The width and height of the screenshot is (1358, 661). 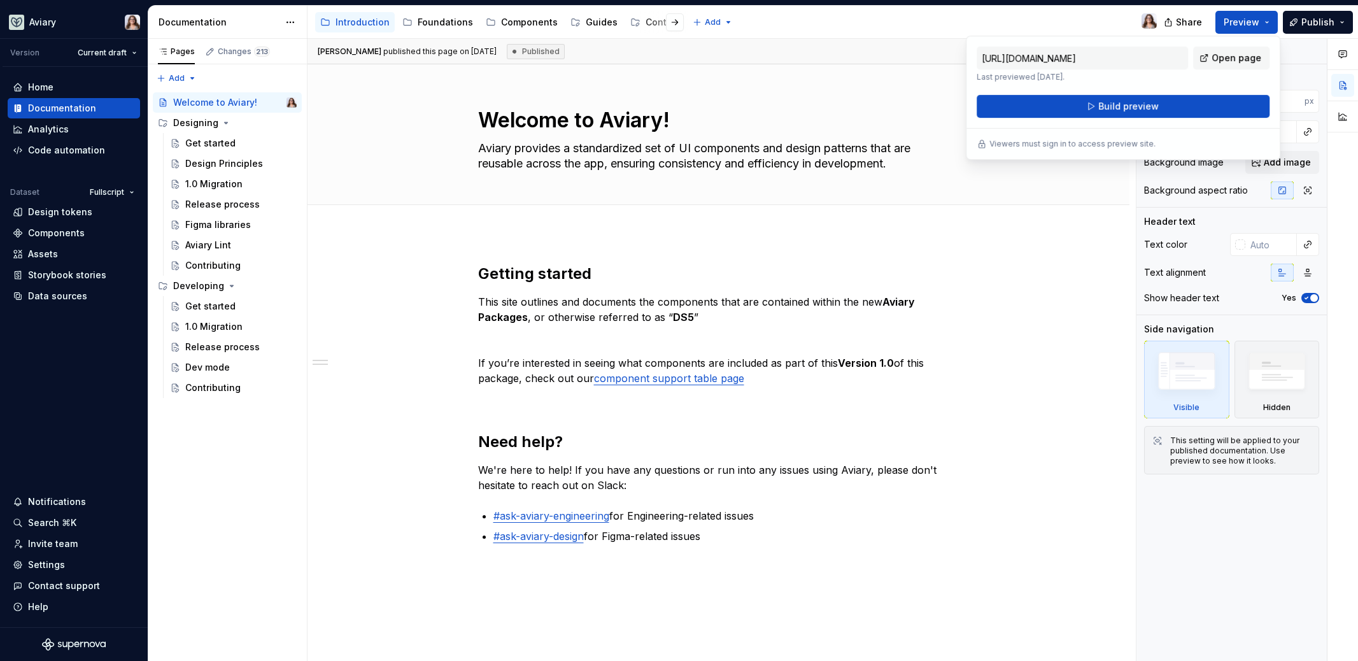 I want to click on a: Open page, so click(x=1232, y=58).